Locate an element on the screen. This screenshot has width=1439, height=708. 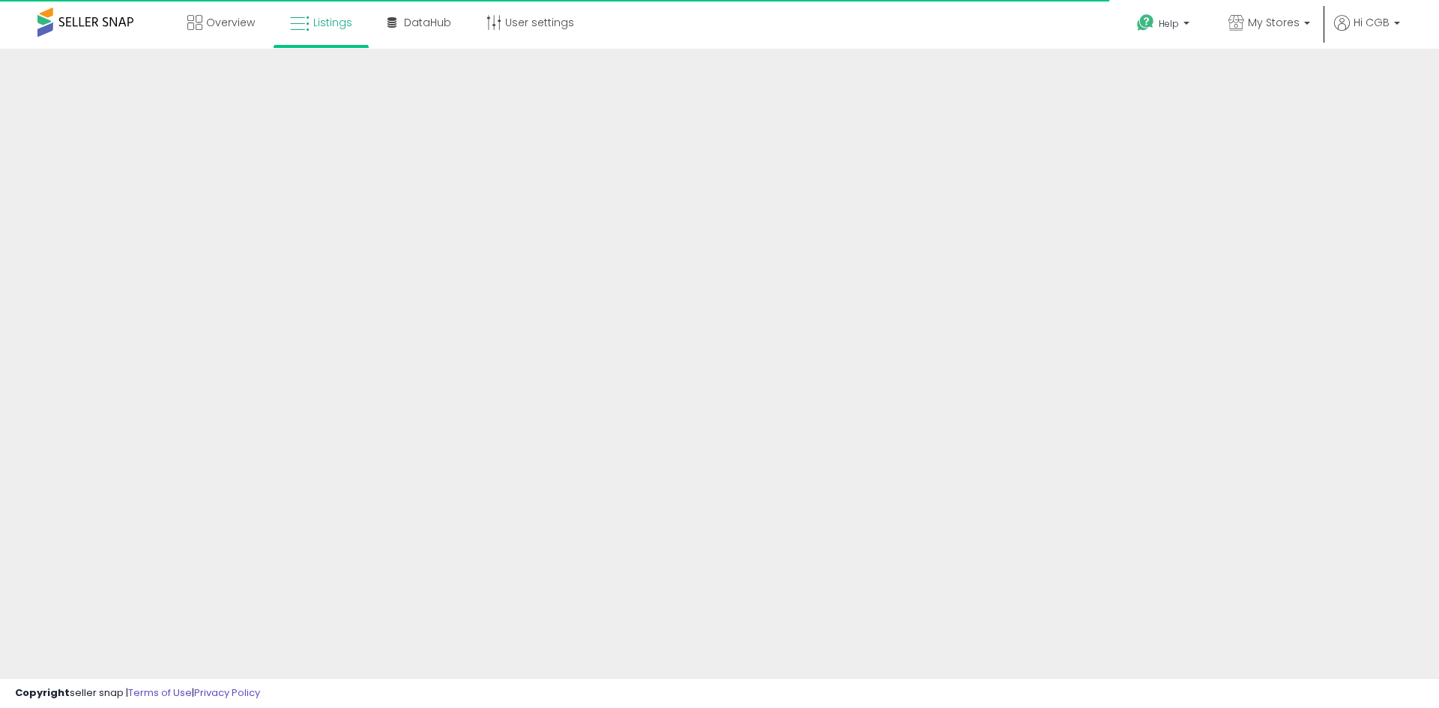
span: DataHub is located at coordinates (427, 22).